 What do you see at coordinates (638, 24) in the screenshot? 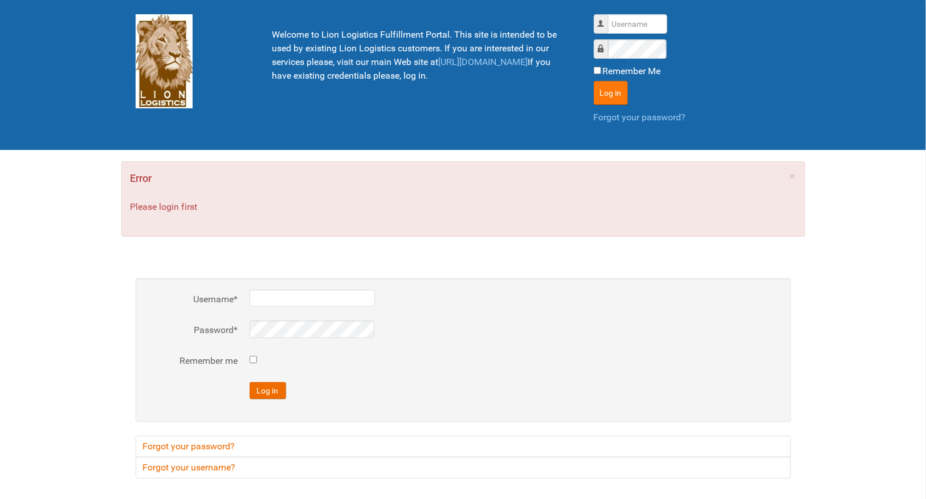
I see `input: Username` at bounding box center [638, 24].